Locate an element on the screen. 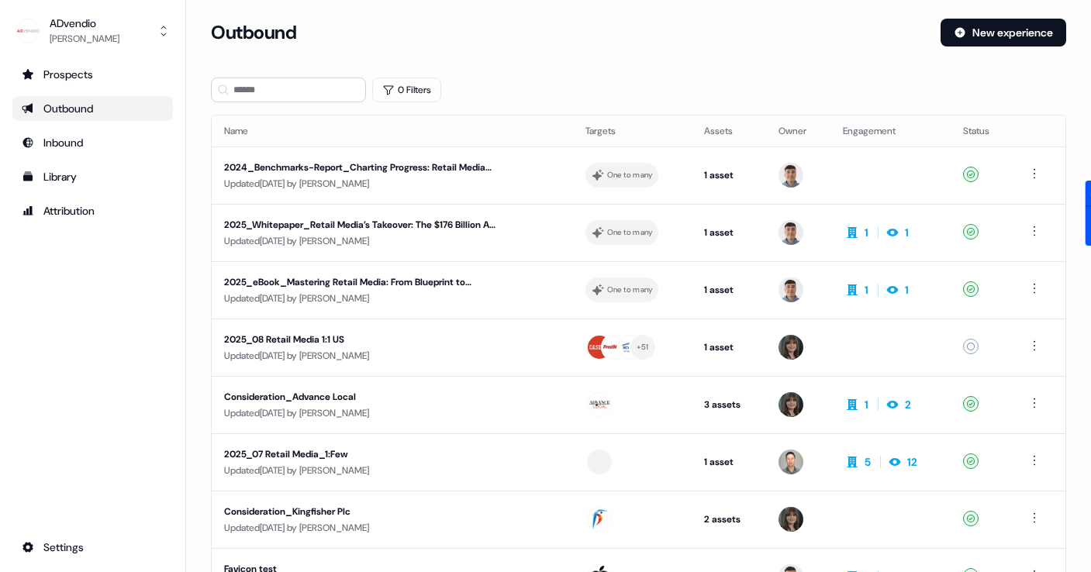  div: 2025_07 Retail Media_1:Few is located at coordinates (361, 454).